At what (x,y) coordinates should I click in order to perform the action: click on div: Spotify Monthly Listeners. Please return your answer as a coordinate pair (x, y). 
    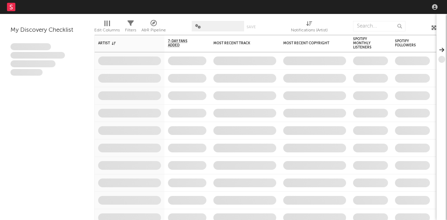
    Looking at the image, I should click on (365, 43).